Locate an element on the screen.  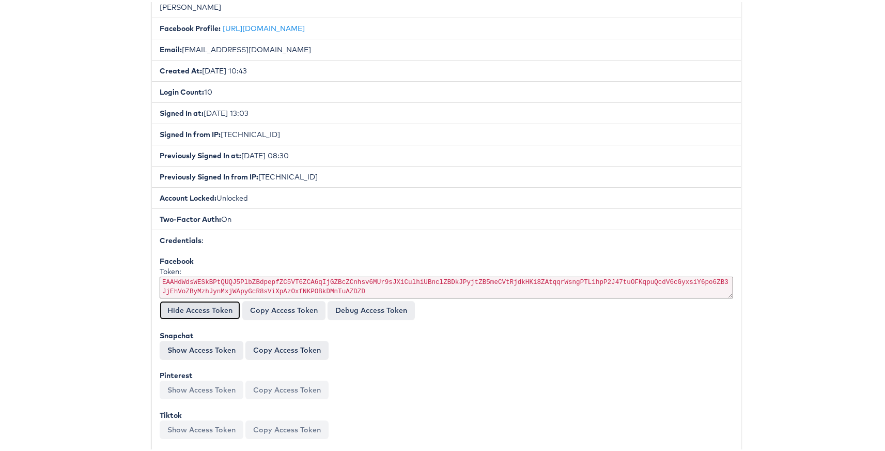
div: Token: is located at coordinates (447, 281).